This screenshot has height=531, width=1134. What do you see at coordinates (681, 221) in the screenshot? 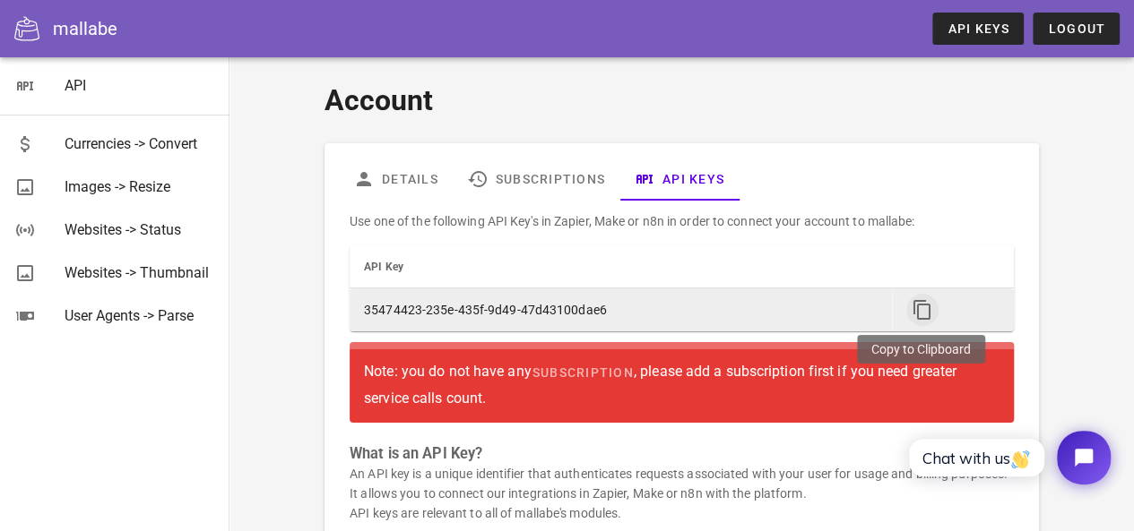
I see `p: Use one of the following API Key's in Zapier, Make or n8n in order to connect your account to mal...` at bounding box center [681, 221].